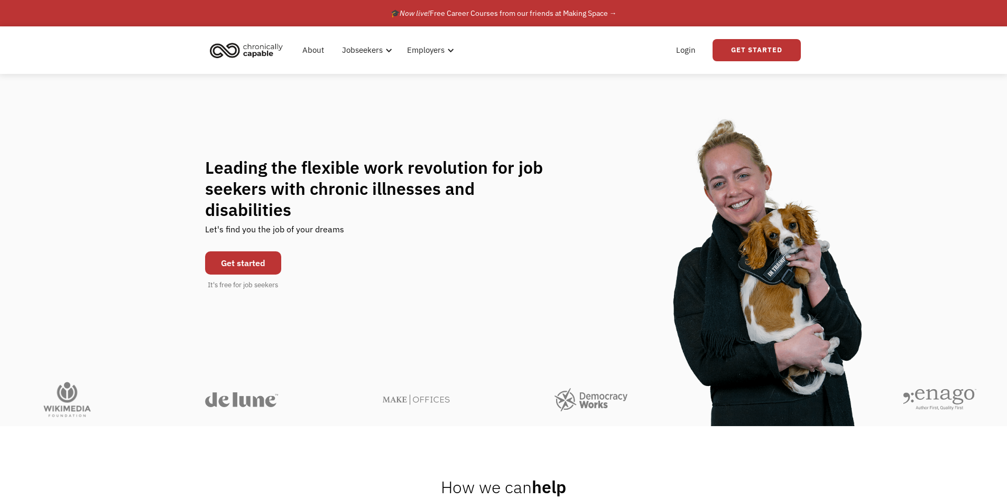  What do you see at coordinates (414, 13) in the screenshot?
I see `em: Now live!` at bounding box center [414, 13].